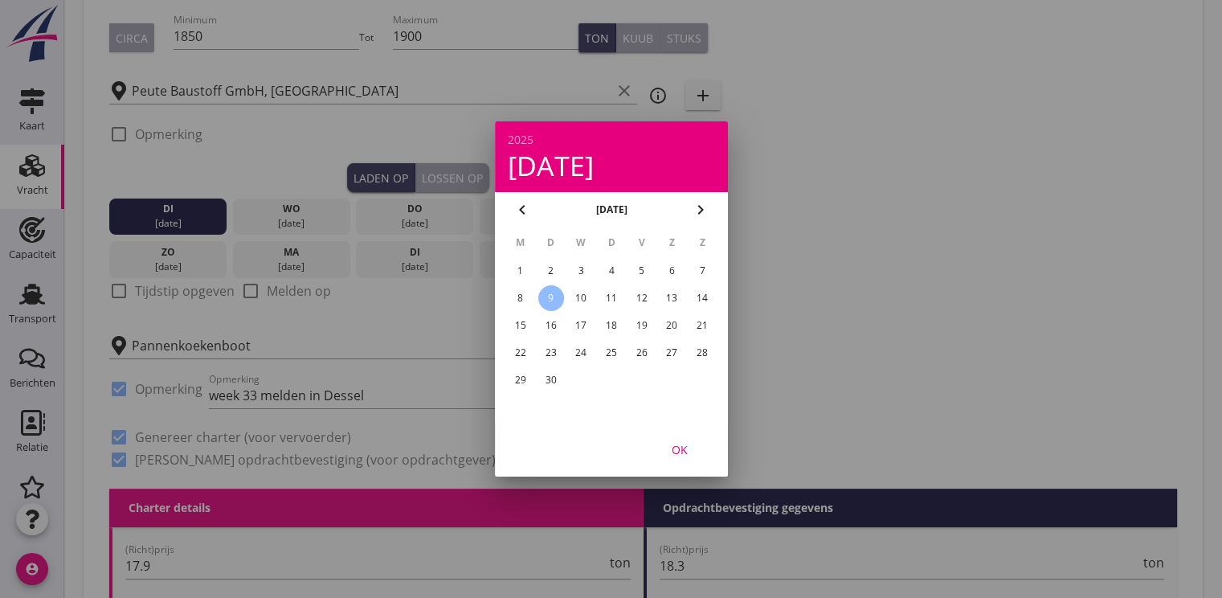 This screenshot has height=598, width=1222. What do you see at coordinates (520, 325) in the screenshot?
I see `div: 15` at bounding box center [520, 325].